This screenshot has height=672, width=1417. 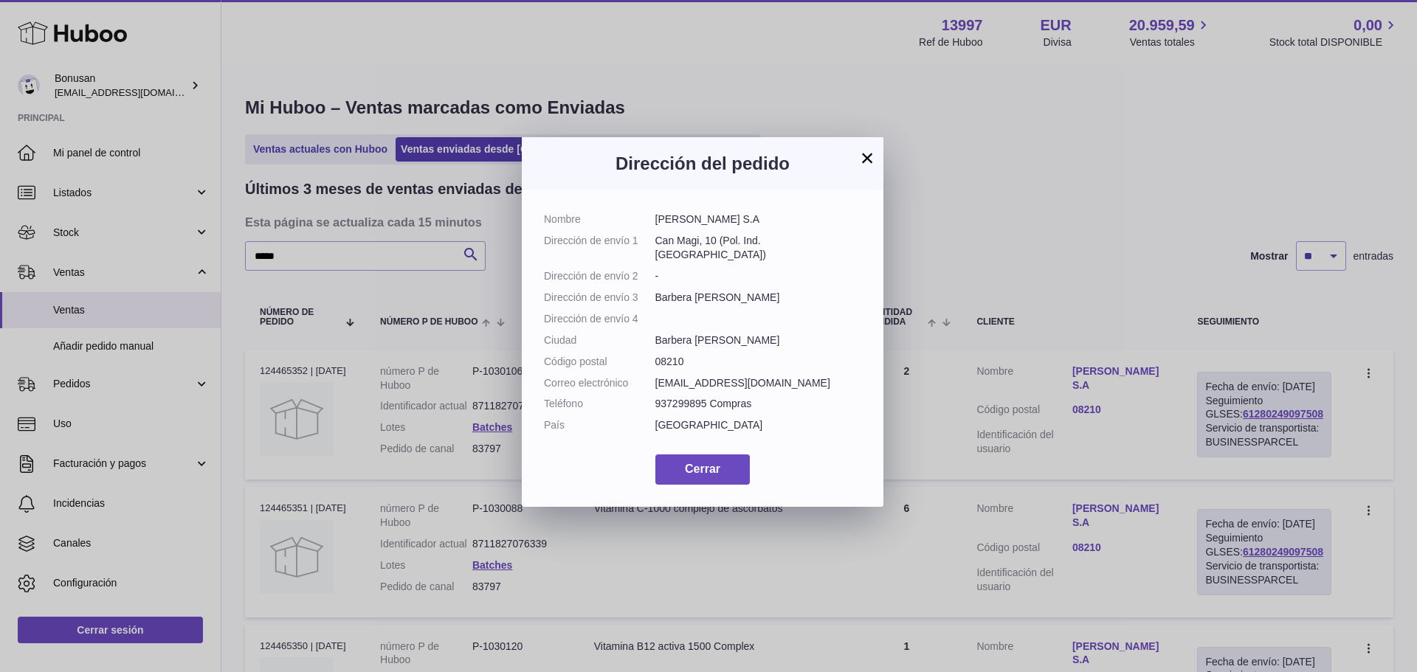 I want to click on dt: Dirección de envío 3, so click(x=599, y=297).